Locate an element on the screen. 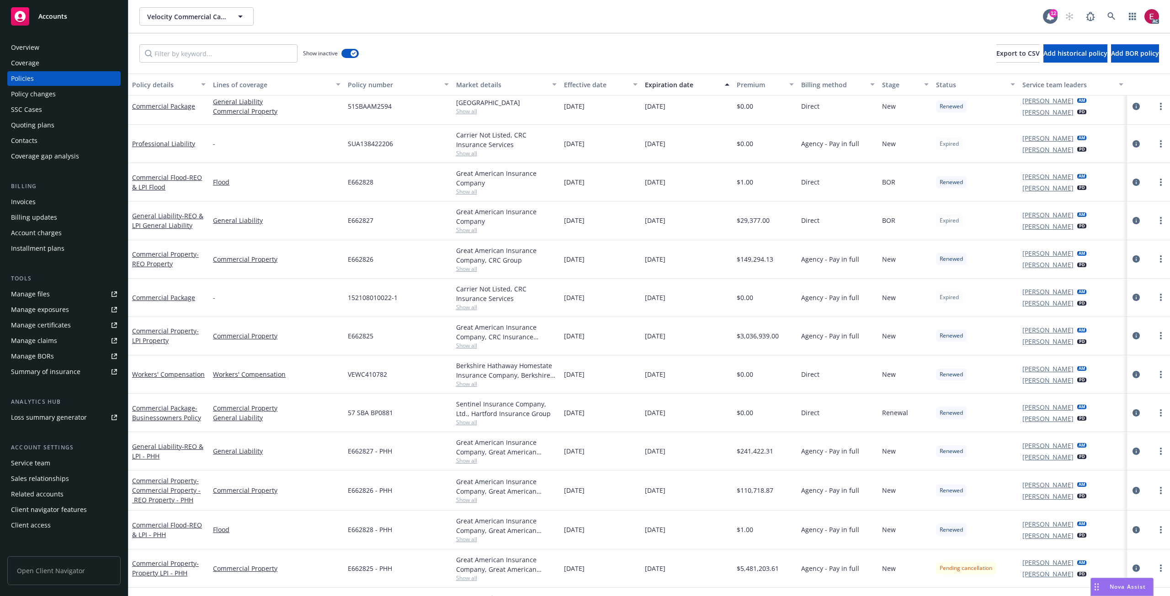 This screenshot has width=1170, height=596. span: BOR is located at coordinates (888, 220).